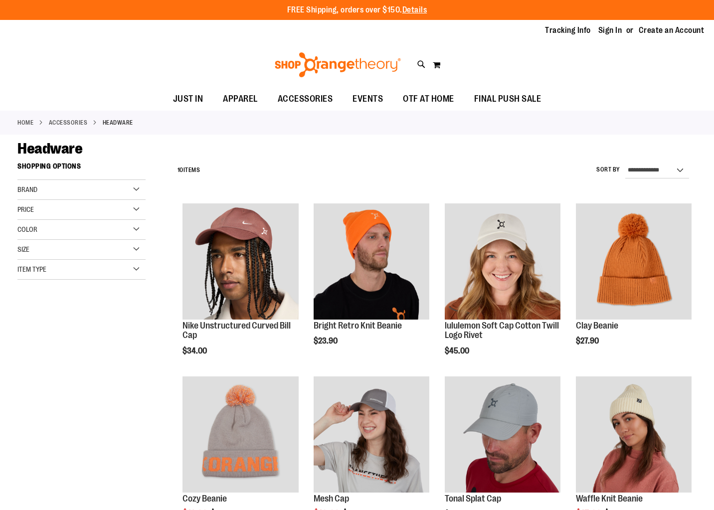 This screenshot has height=510, width=714. Describe the element at coordinates (634, 434) in the screenshot. I see `img: Product image for Waffle Knit Beanie` at that location.